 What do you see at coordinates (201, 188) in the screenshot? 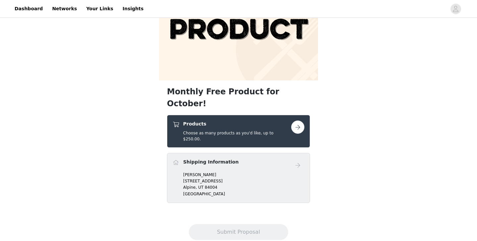
I see `span: UT` at bounding box center [201, 188].